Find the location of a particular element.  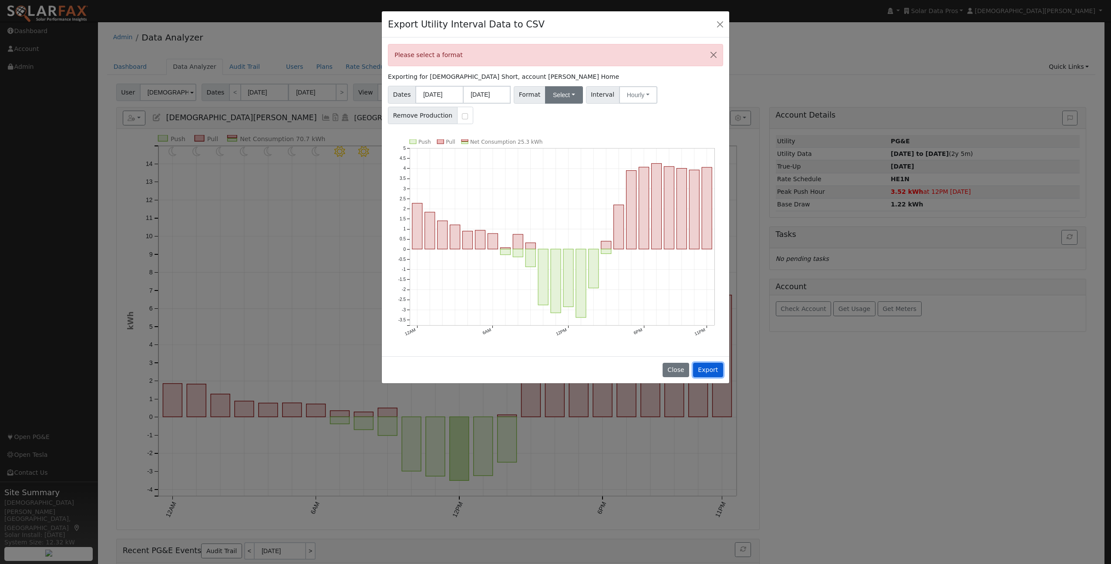

text: 3.5 is located at coordinates (403, 178).